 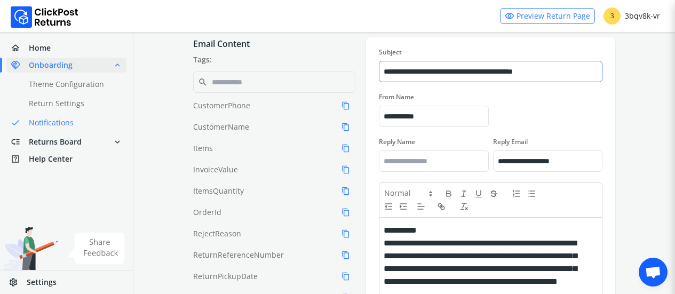 I want to click on label: Reply Name, so click(x=433, y=142).